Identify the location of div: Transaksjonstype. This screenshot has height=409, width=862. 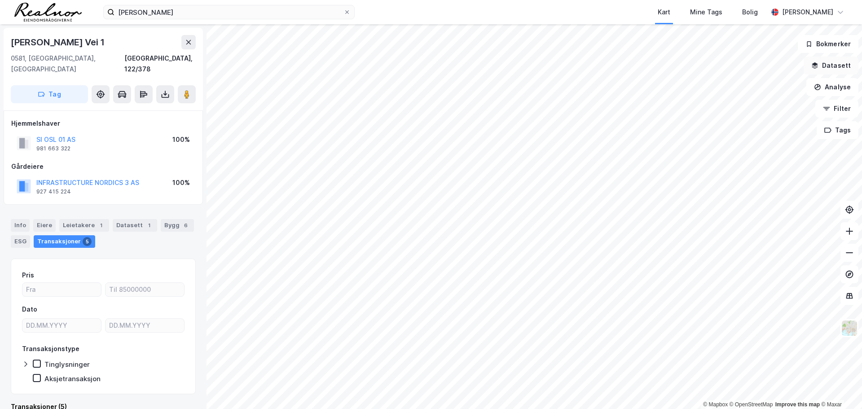
(51, 349).